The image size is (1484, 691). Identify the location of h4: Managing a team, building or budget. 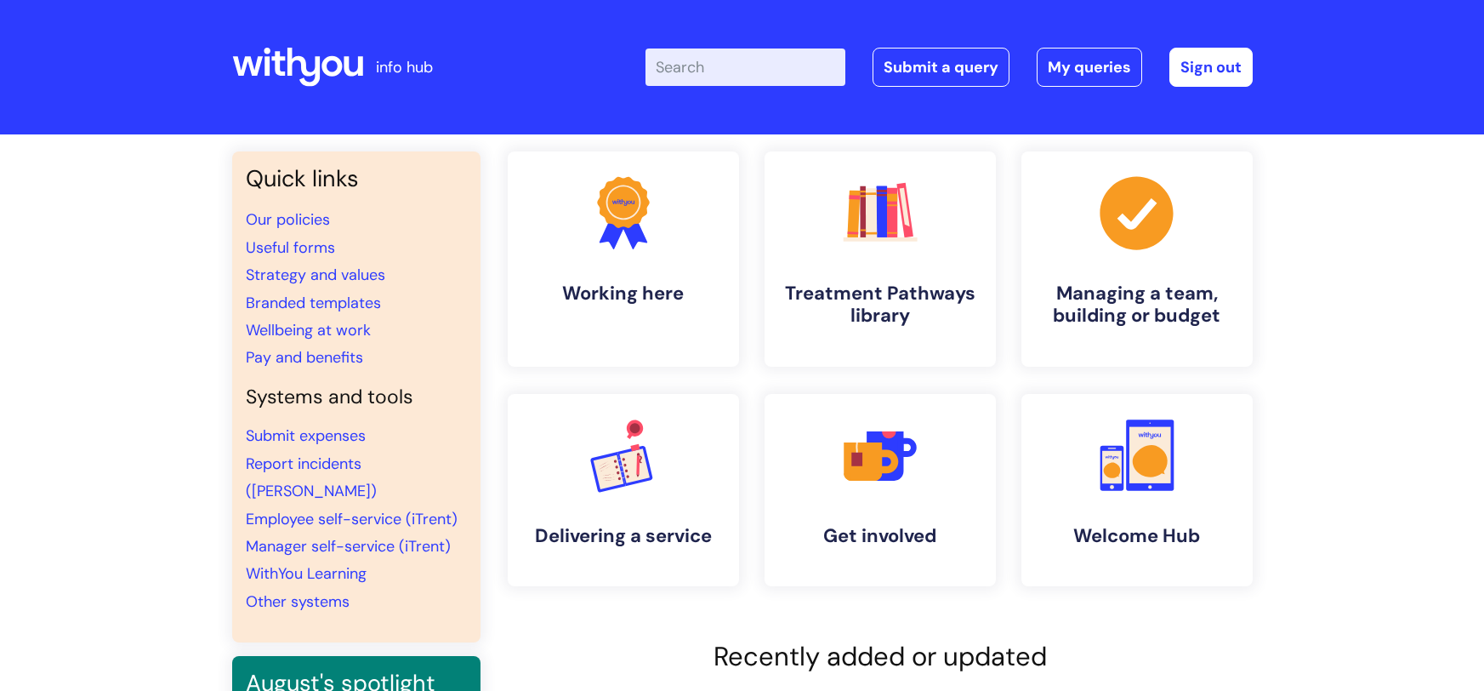
(1137, 304).